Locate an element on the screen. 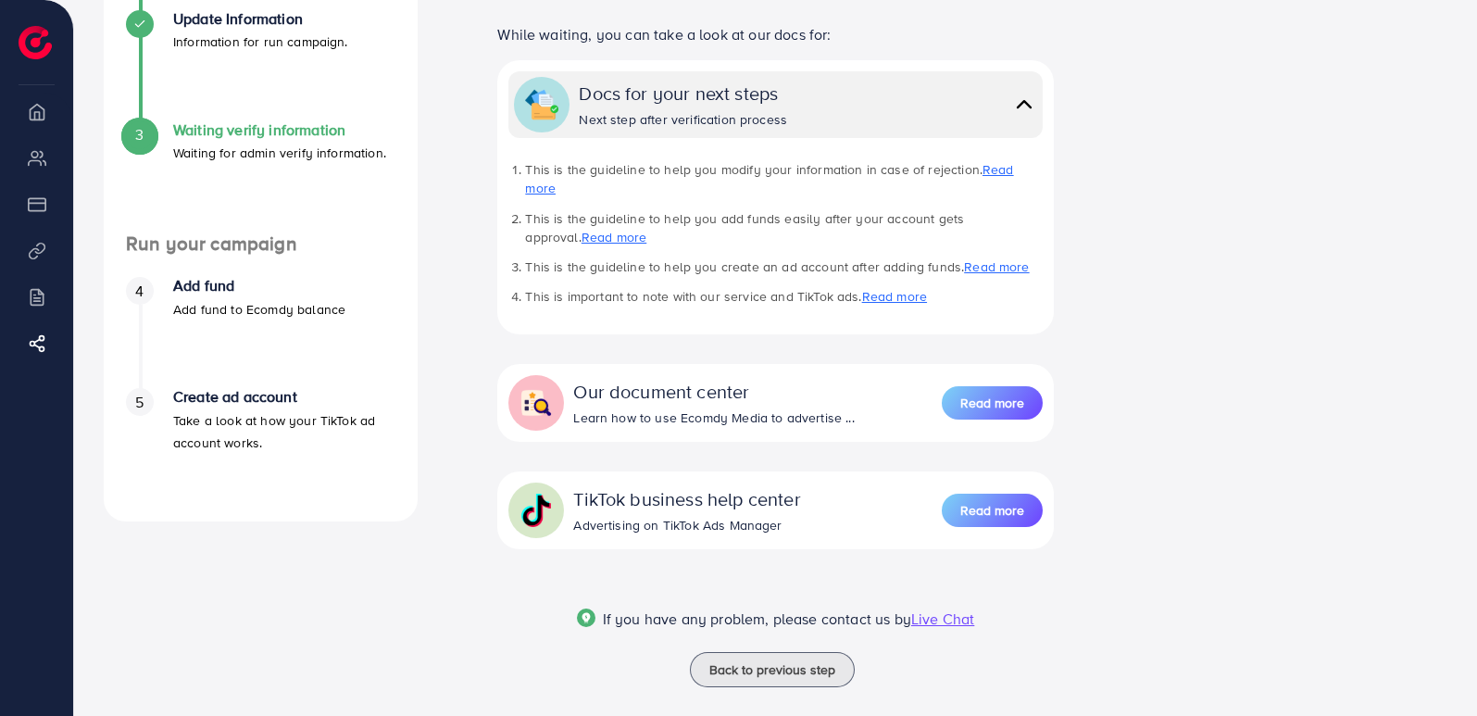 This screenshot has height=716, width=1477. a: logo is located at coordinates (35, 43).